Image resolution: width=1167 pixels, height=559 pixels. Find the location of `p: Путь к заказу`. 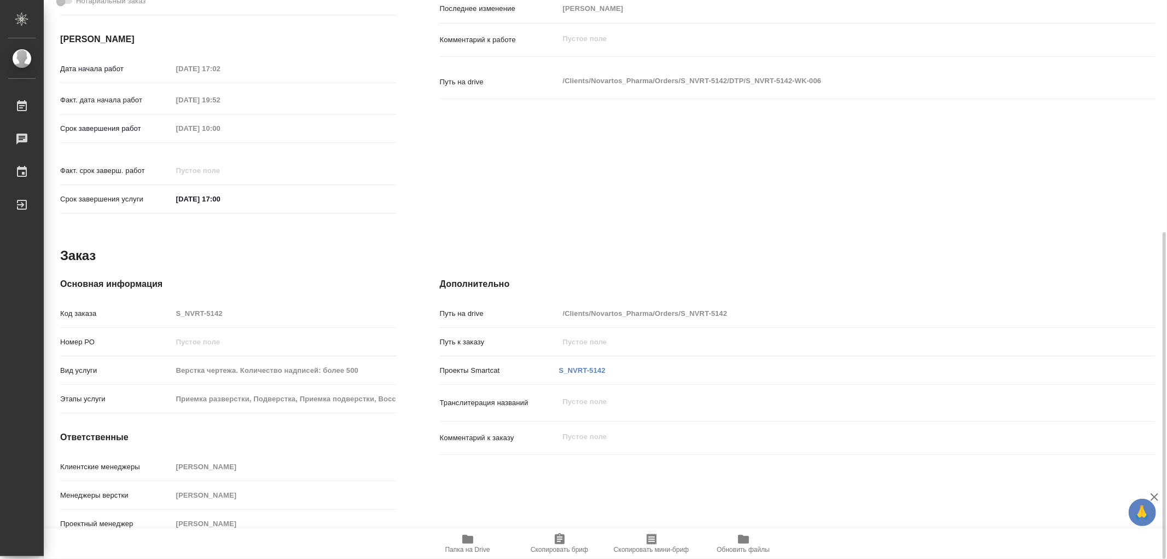

p: Путь к заказу is located at coordinates (500, 342).